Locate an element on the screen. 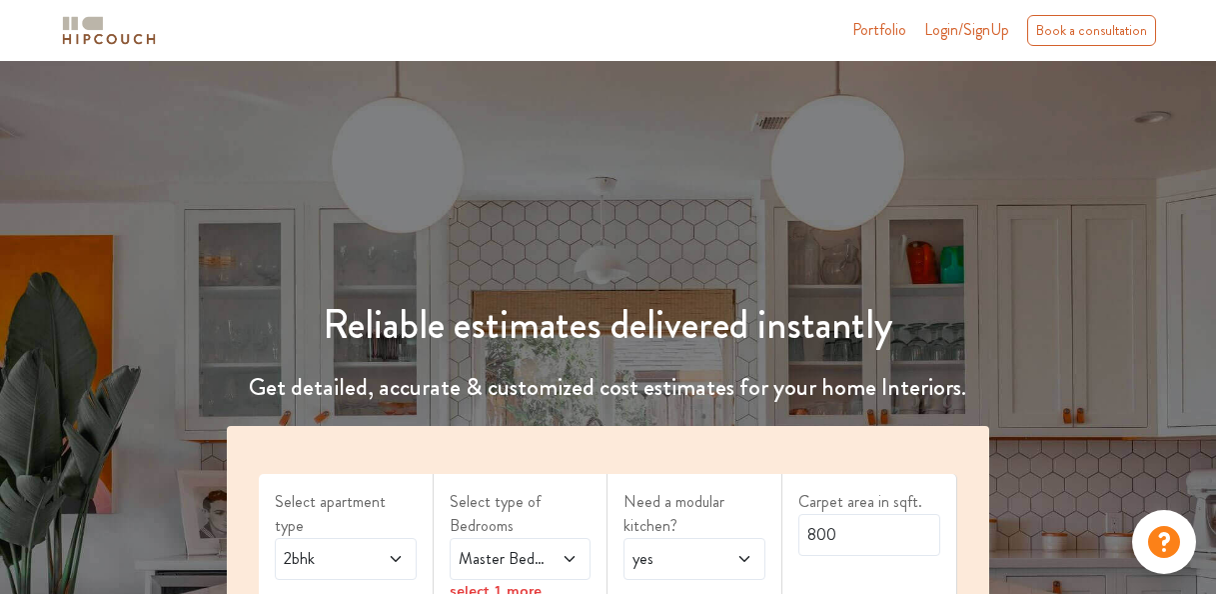 This screenshot has height=594, width=1216. h4: Get detailed, accurate & customized cost estimates for your home Interiors. is located at coordinates (608, 387).